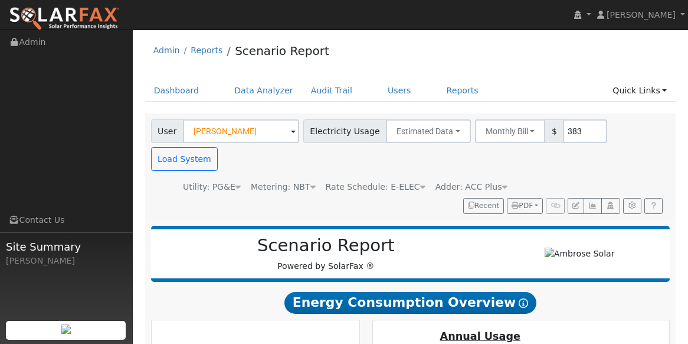 This screenshot has height=344, width=688. What do you see at coordinates (481, 336) in the screenshot?
I see `u: Annual Usage` at bounding box center [481, 336].